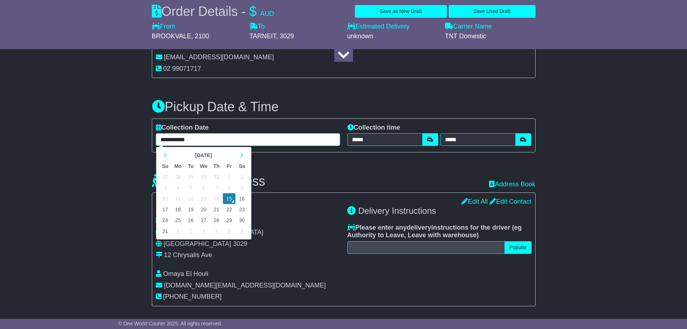 Image resolution: width=687 pixels, height=329 pixels. What do you see at coordinates (216, 166) in the screenshot?
I see `th: Th` at bounding box center [216, 166].